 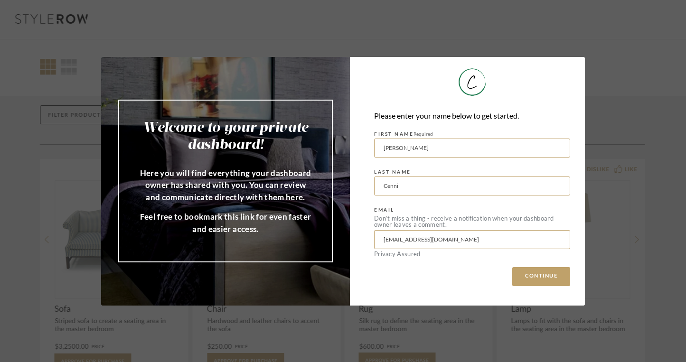 What do you see at coordinates (472, 240) in the screenshot?
I see `input: Enter Email` at bounding box center [472, 240].